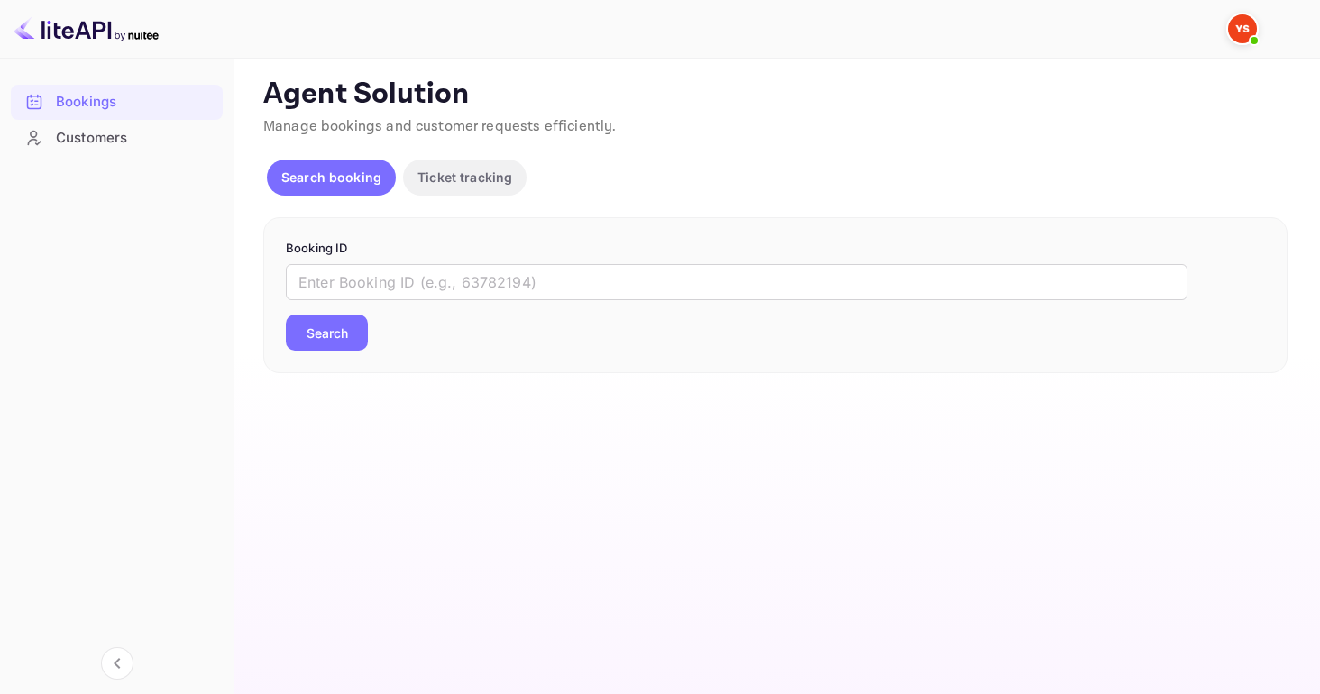 This screenshot has width=1320, height=694. What do you see at coordinates (440, 126) in the screenshot?
I see `span: Manage bookings and customer requests efficiently.` at bounding box center [440, 126].